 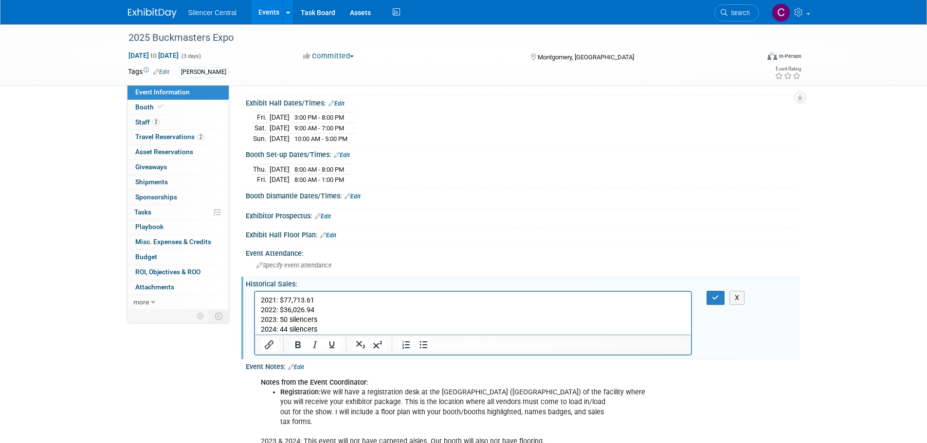 I want to click on div: Booth Set-up Dates/Times:, so click(x=522, y=154).